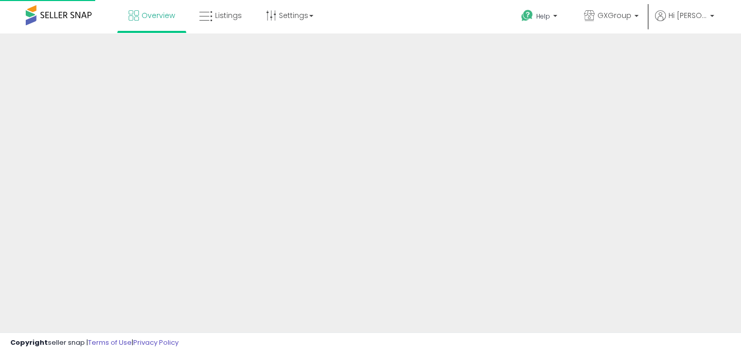 This screenshot has height=353, width=741. I want to click on a: Terms of Use, so click(110, 342).